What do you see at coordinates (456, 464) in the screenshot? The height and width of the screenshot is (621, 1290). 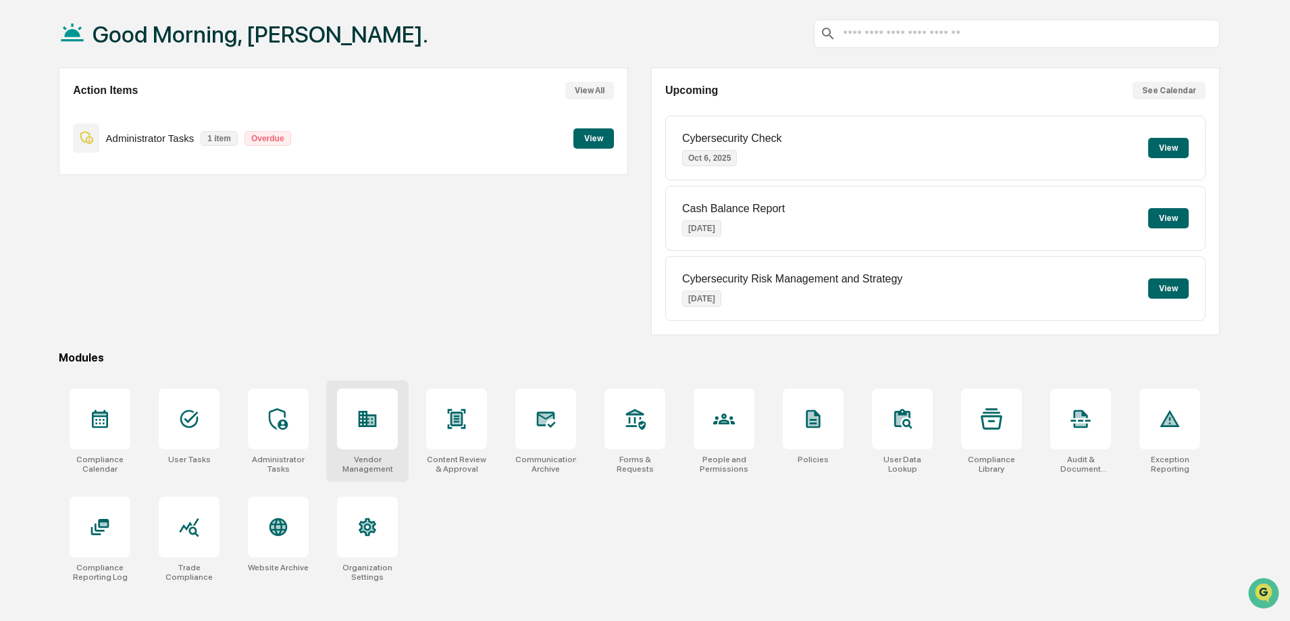 I see `div: Content Review & Approval` at bounding box center [456, 464].